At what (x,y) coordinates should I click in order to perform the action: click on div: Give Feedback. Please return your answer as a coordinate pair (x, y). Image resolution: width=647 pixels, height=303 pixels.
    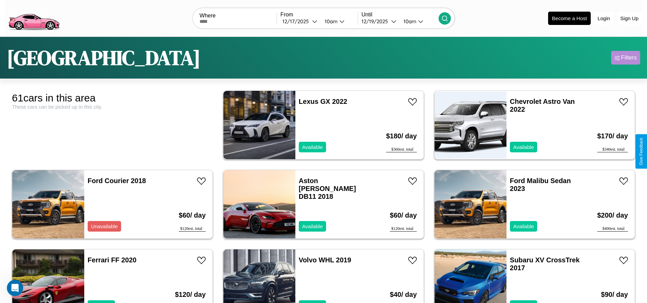
    Looking at the image, I should click on (642, 151).